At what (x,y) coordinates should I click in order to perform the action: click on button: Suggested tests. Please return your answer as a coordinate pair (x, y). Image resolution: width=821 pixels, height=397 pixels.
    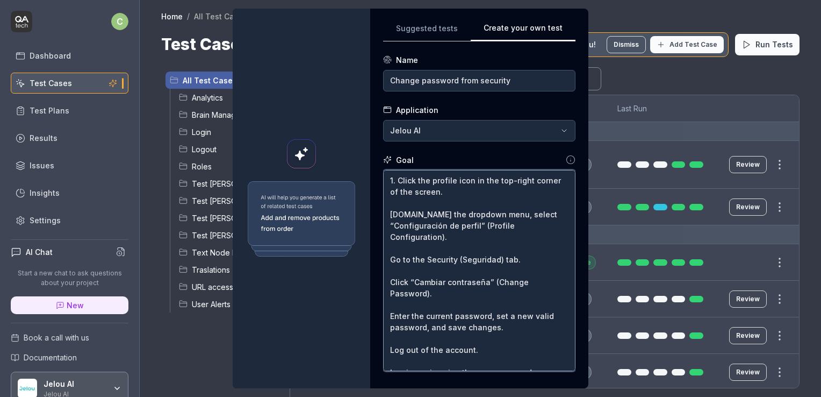
    Looking at the image, I should click on (427, 32).